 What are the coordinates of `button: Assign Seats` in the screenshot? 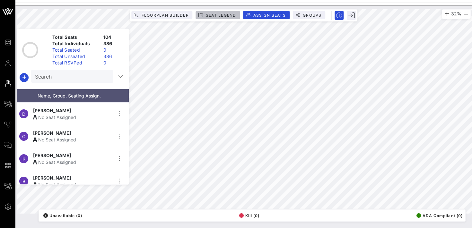 It's located at (266, 15).